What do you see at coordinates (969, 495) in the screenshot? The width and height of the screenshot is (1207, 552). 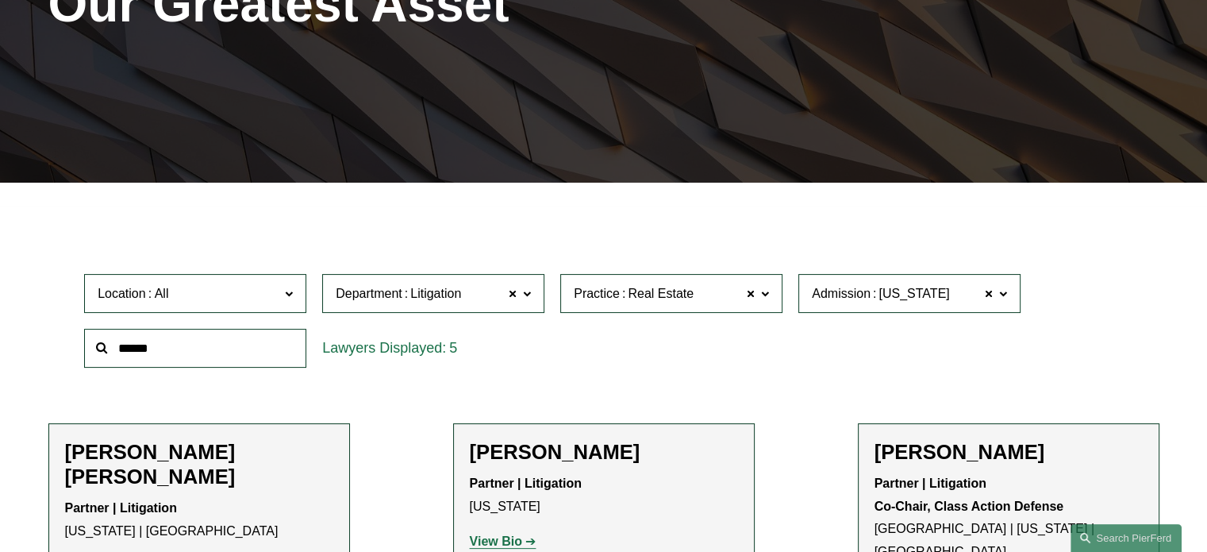 I see `strong: Partner | Litigation Co-Chair, Class Action Defense` at bounding box center [969, 495].